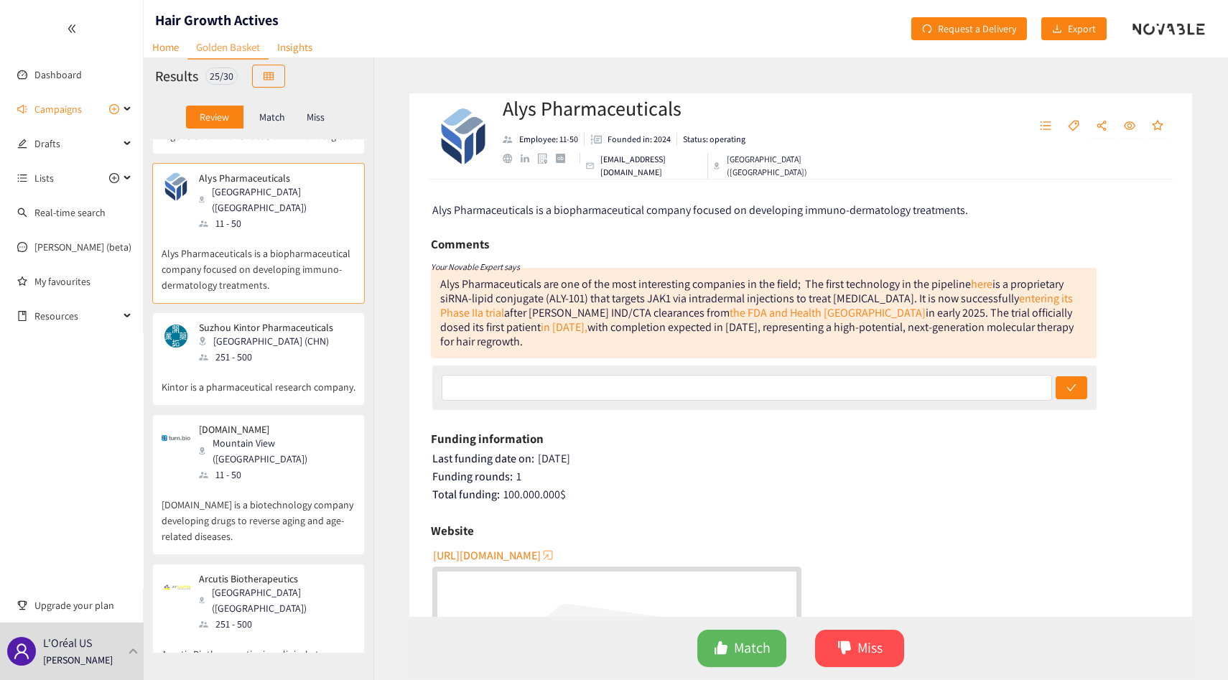 The image size is (1228, 680). Describe the element at coordinates (1071, 388) in the screenshot. I see `button: check` at that location.